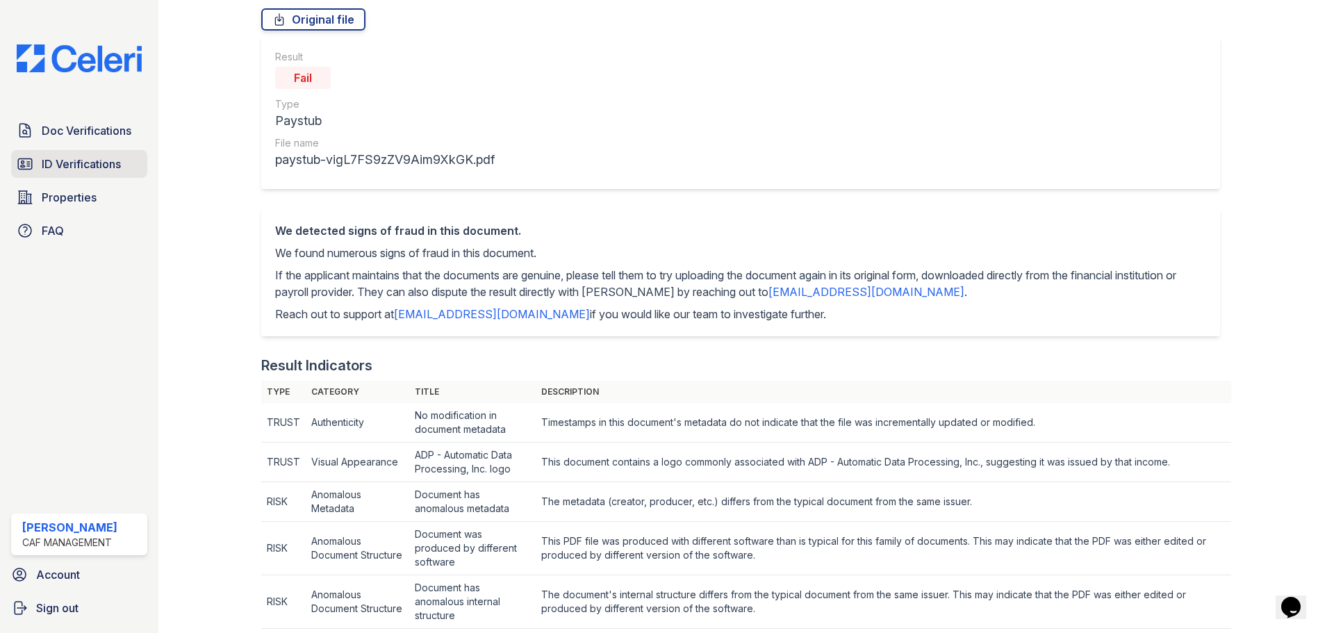 The height and width of the screenshot is (633, 1334). I want to click on th: Title, so click(472, 392).